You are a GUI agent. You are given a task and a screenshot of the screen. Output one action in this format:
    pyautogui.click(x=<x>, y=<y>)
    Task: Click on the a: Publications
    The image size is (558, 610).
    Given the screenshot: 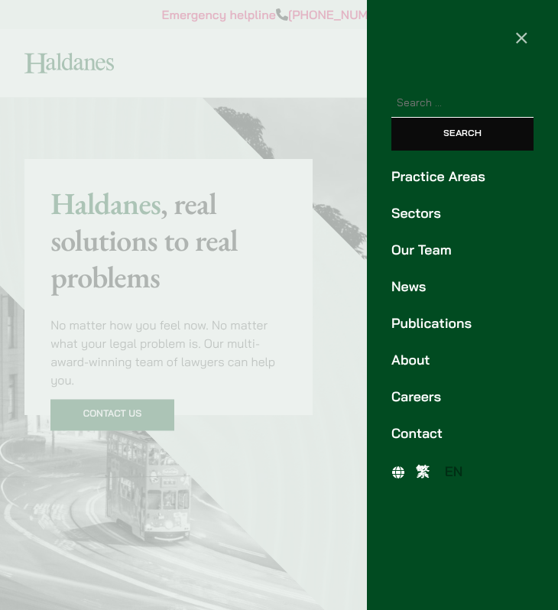 What is the action you would take?
    pyautogui.click(x=463, y=323)
    